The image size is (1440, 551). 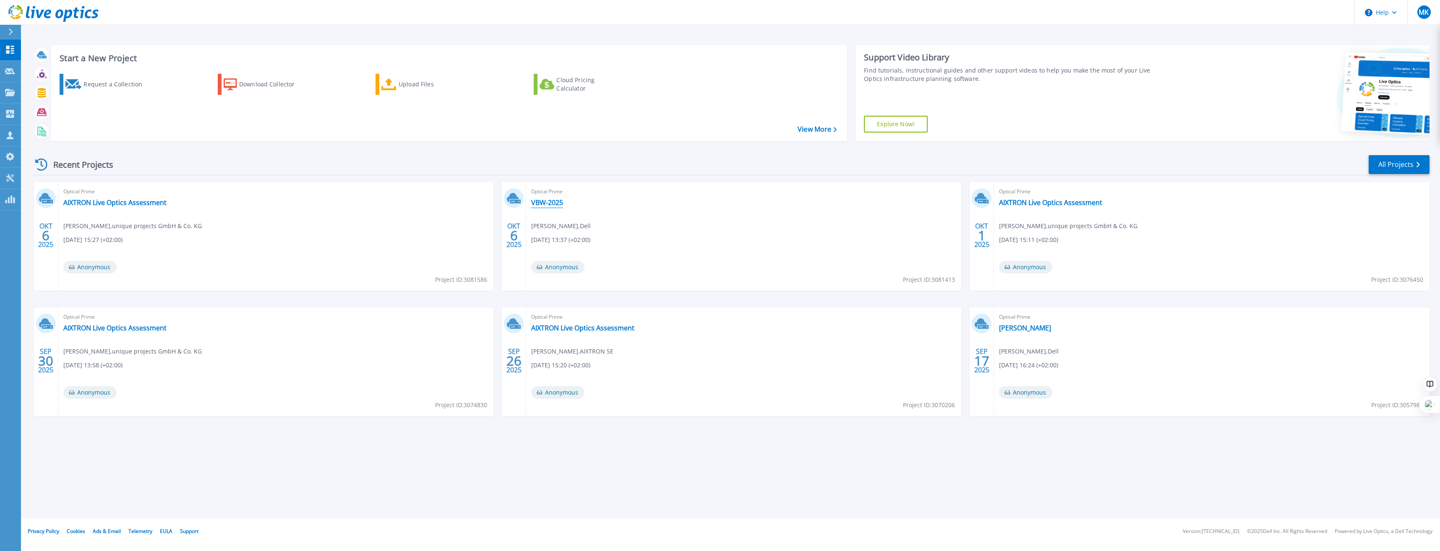 I want to click on span: 30, so click(x=46, y=361).